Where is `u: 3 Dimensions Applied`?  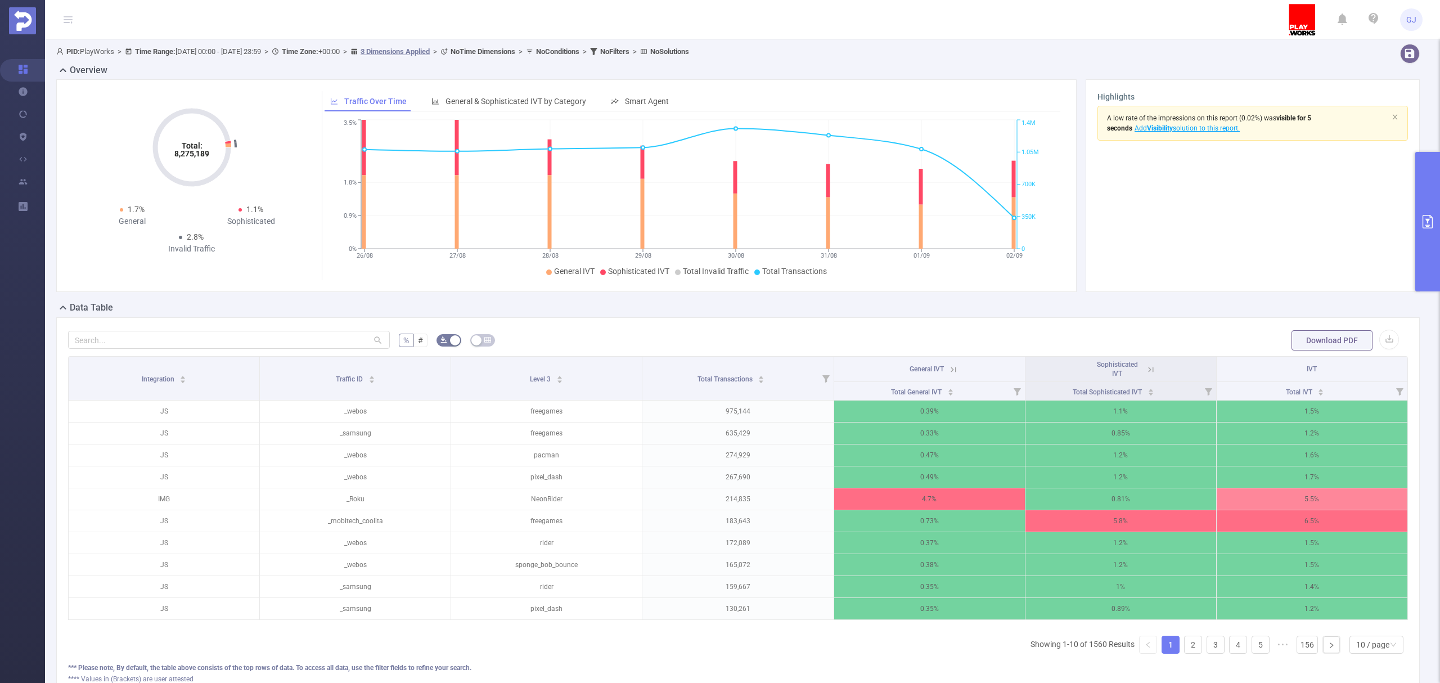
u: 3 Dimensions Applied is located at coordinates (395, 51).